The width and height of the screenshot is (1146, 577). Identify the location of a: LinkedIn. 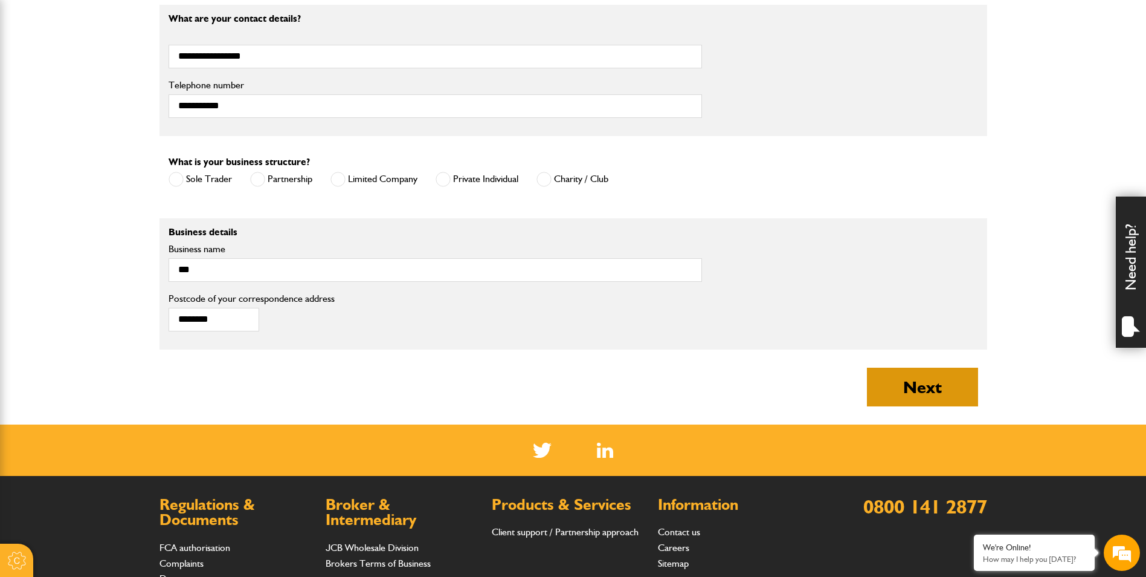
(605, 450).